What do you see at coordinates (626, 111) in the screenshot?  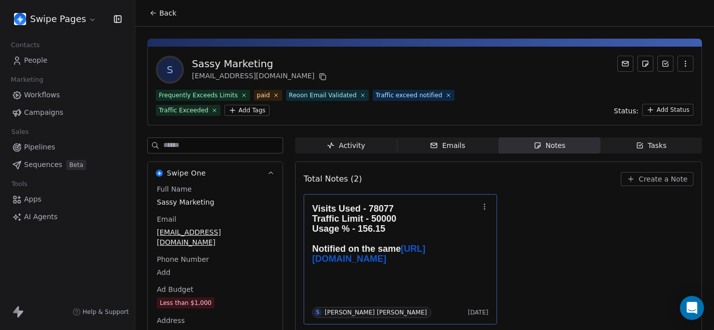 I see `span: Status:` at bounding box center [626, 111].